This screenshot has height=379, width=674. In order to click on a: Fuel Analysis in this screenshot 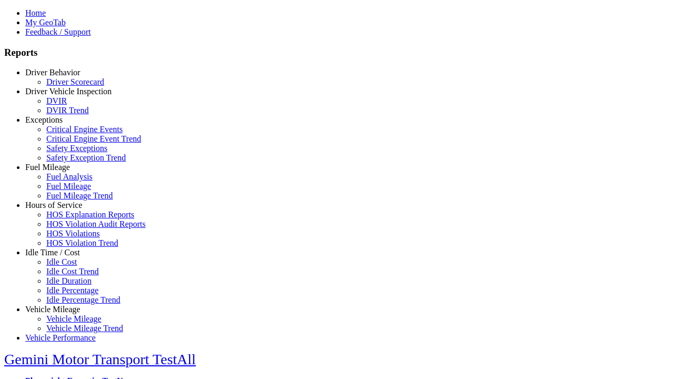, I will do `click(70, 176)`.